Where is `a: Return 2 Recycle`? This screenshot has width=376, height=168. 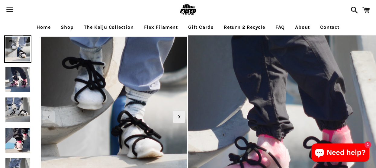 a: Return 2 Recycle is located at coordinates (245, 27).